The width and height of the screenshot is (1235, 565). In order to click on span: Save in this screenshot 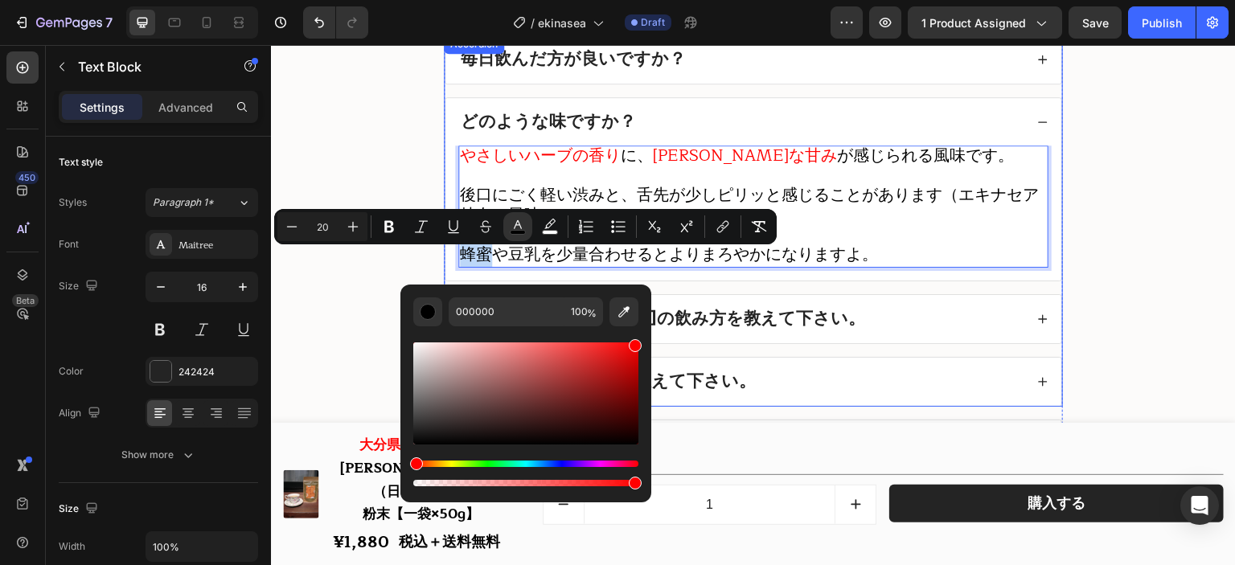, I will do `click(1095, 23)`.